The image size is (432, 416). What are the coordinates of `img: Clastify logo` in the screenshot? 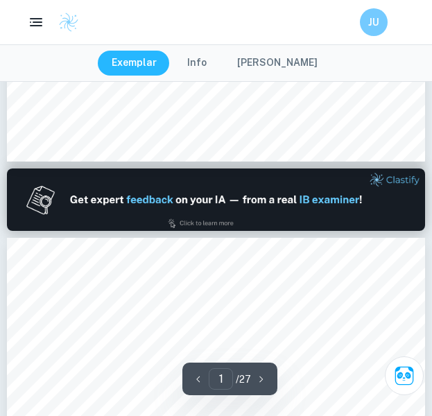 It's located at (69, 22).